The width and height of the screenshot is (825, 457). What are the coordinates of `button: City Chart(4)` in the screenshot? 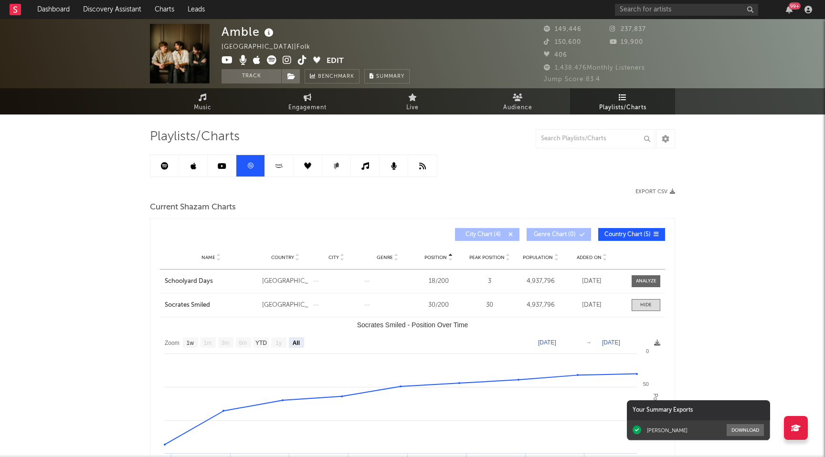 It's located at (487, 234).